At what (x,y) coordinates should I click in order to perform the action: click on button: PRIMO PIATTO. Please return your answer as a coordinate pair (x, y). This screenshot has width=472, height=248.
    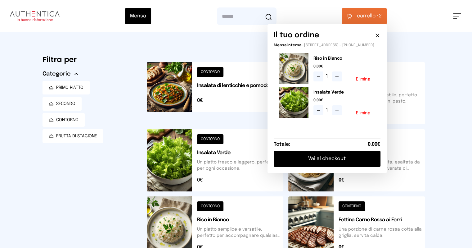
    Looking at the image, I should click on (66, 88).